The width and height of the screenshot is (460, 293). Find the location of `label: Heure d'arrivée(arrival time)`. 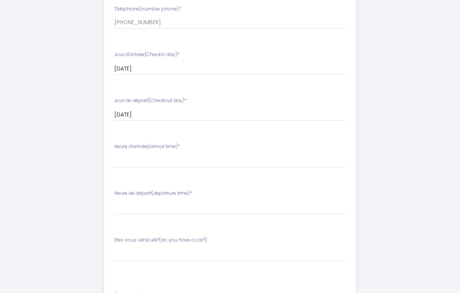

label: Heure d'arrivée(arrival time) is located at coordinates (147, 146).